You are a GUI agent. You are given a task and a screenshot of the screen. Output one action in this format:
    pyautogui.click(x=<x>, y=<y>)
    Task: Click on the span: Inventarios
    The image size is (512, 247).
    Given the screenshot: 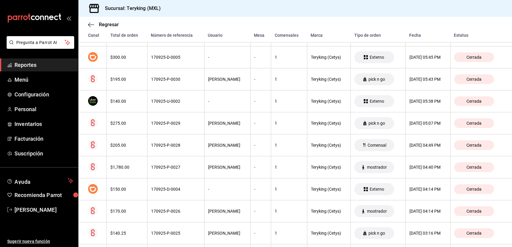 What is the action you would take?
    pyautogui.click(x=44, y=124)
    